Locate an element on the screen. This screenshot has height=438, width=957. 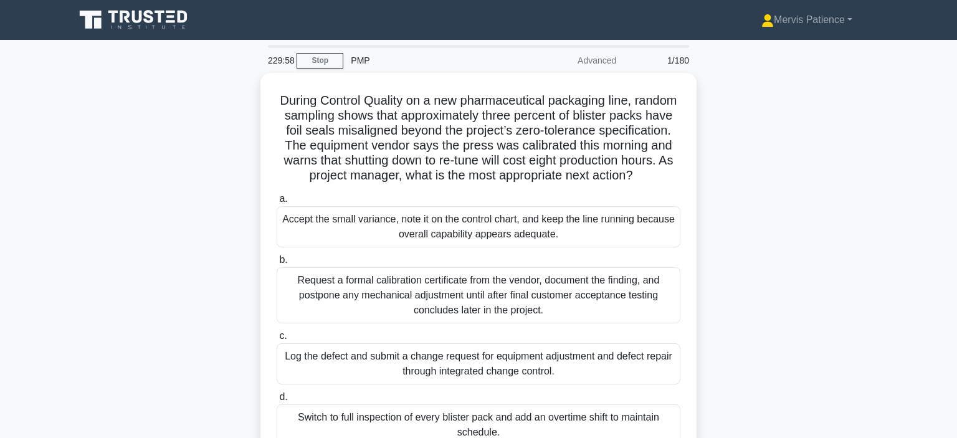
span: a. is located at coordinates (283, 198).